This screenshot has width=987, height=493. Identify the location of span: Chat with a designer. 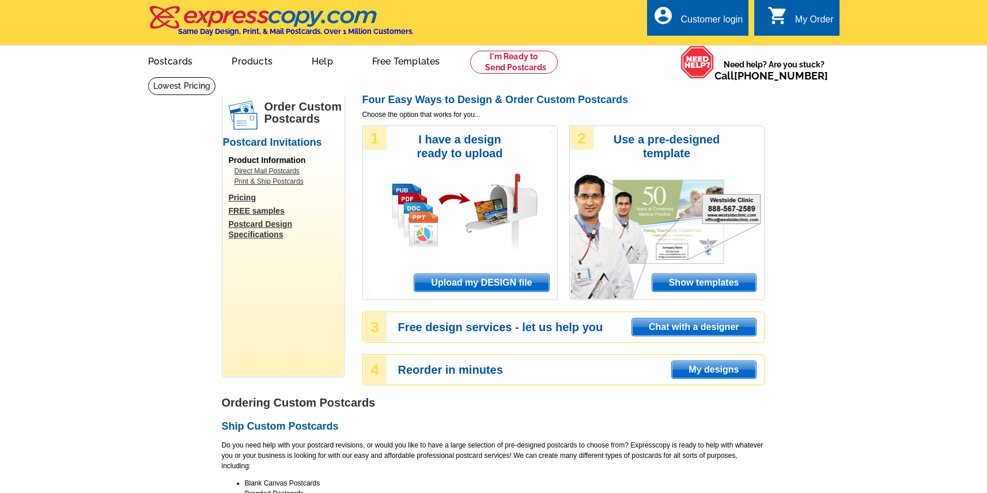
(694, 327).